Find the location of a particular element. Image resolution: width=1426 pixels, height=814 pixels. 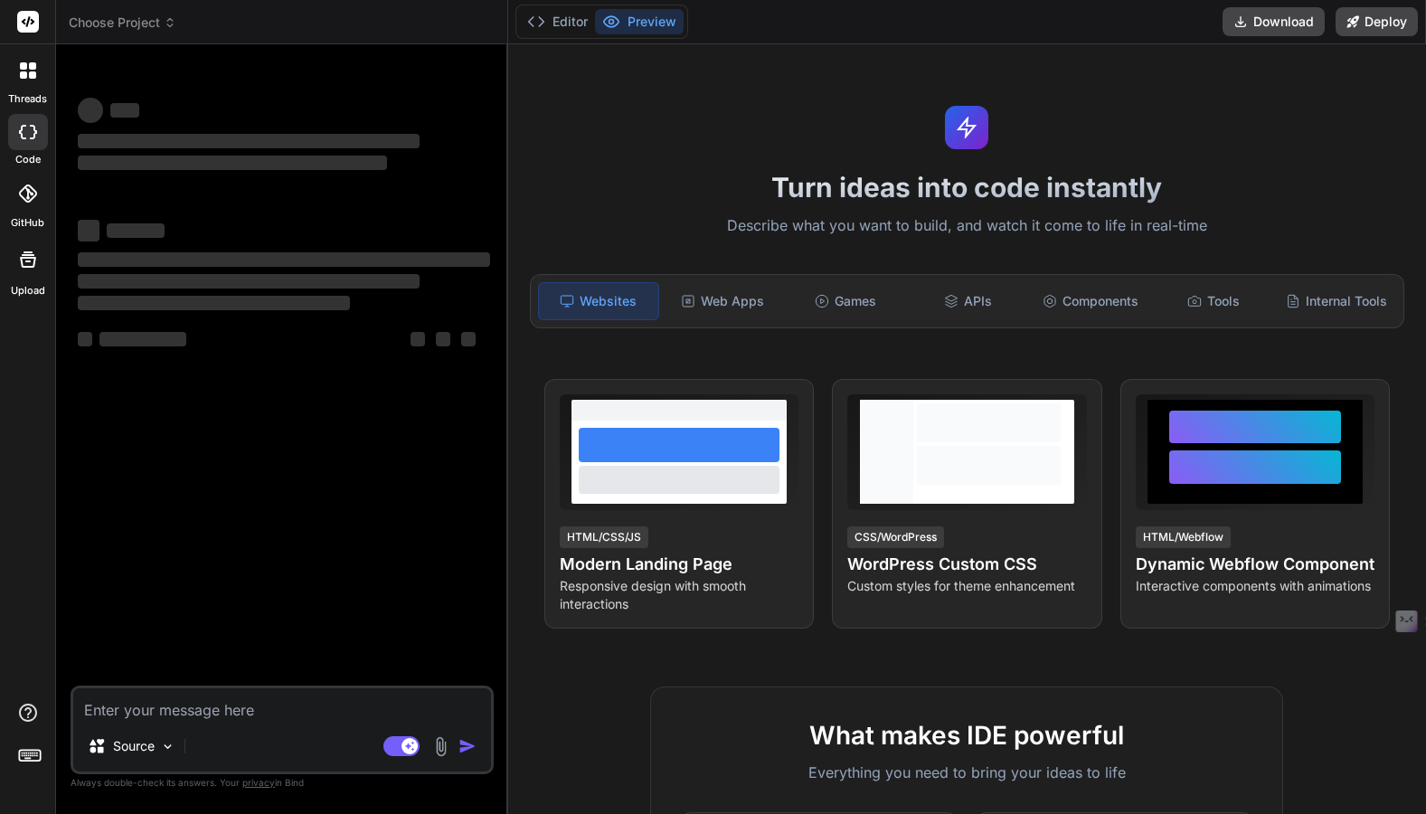

h4: Modern Landing Page is located at coordinates (679, 564).